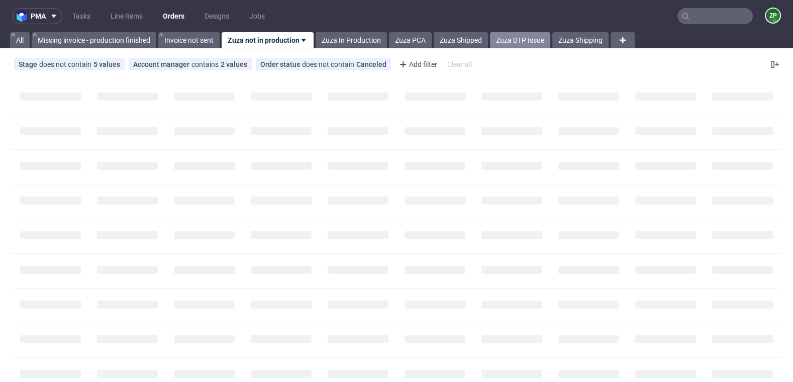 Image resolution: width=793 pixels, height=382 pixels. What do you see at coordinates (281, 64) in the screenshot?
I see `span: Order status` at bounding box center [281, 64].